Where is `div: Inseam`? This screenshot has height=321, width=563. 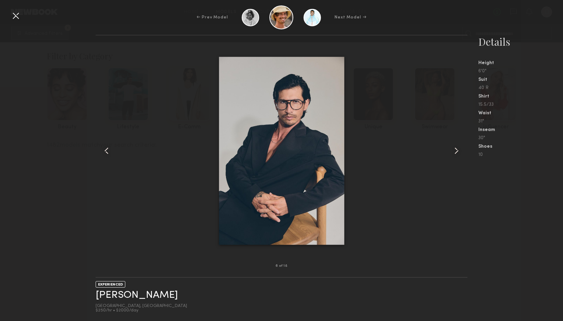
div: Inseam is located at coordinates (521, 130).